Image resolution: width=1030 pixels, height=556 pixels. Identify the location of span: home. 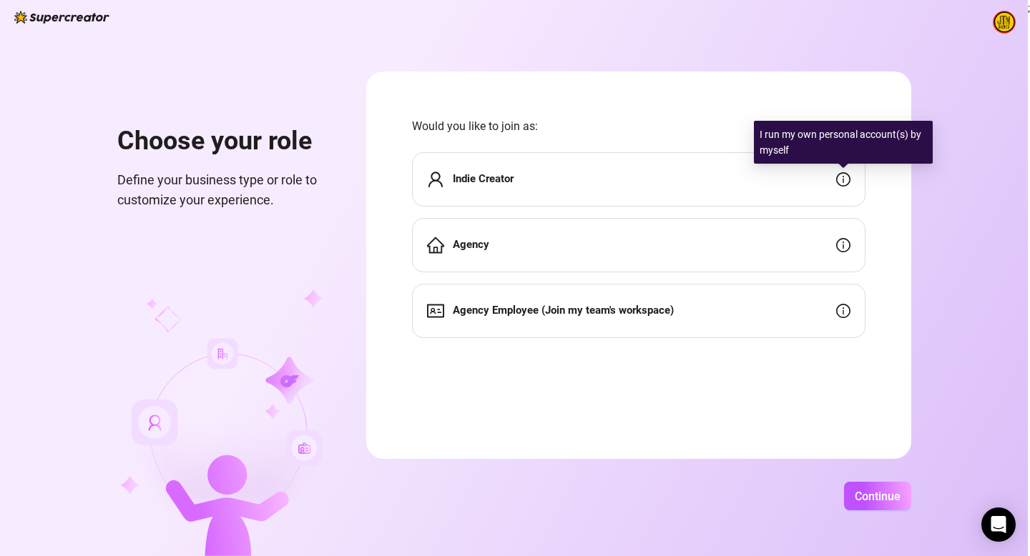
(436, 245).